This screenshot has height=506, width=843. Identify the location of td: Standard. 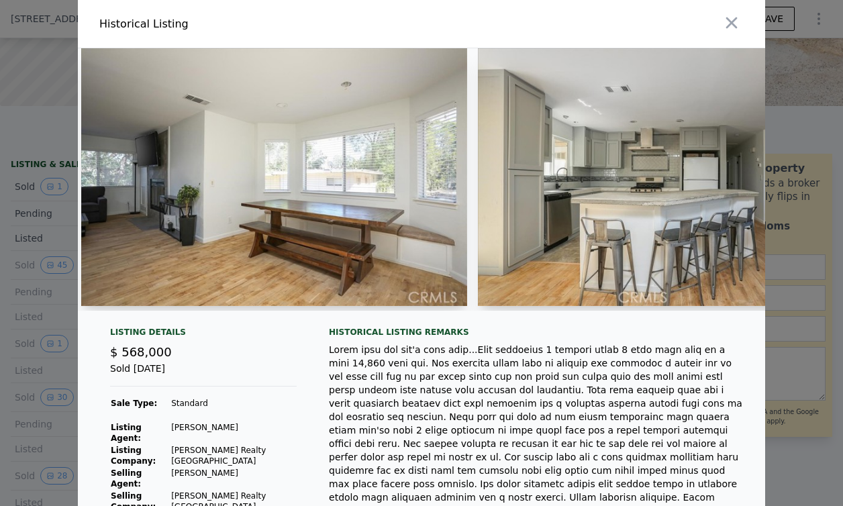
(234, 403).